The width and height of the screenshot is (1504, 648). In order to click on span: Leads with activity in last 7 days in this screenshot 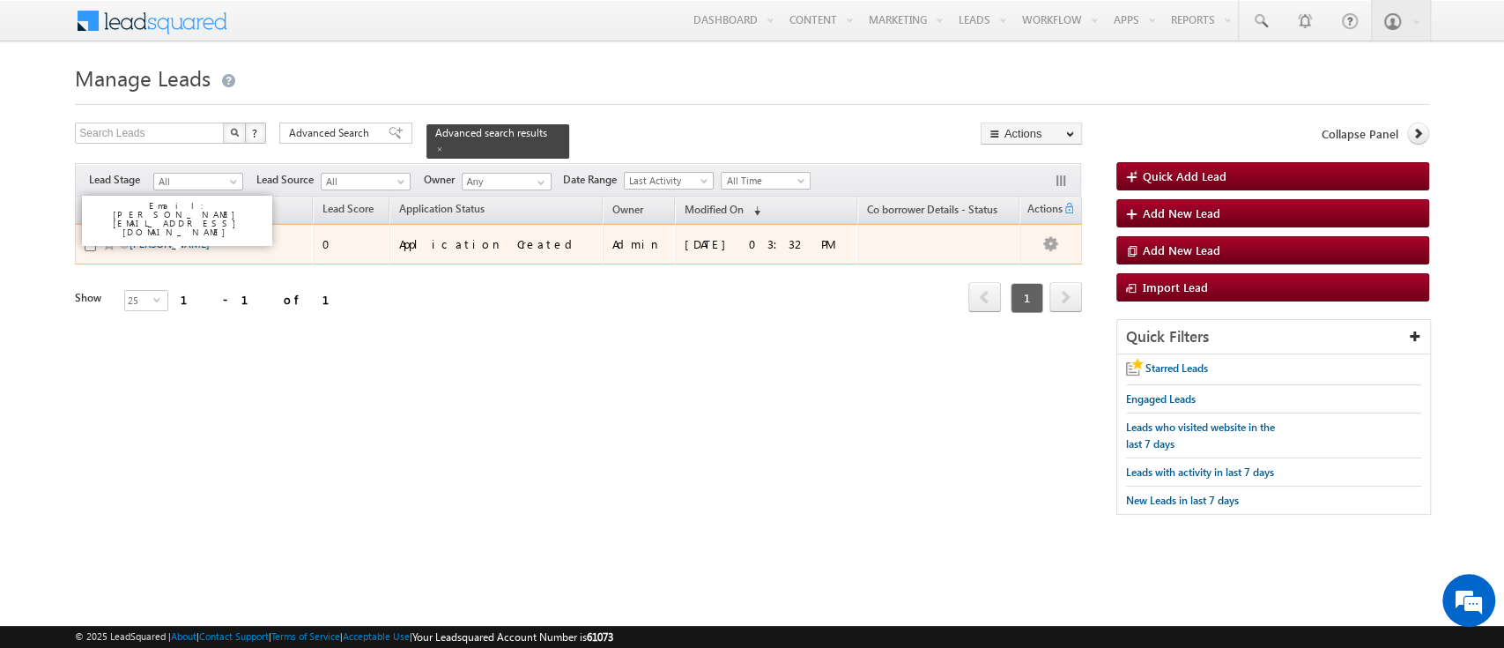, I will do `click(1200, 471)`.